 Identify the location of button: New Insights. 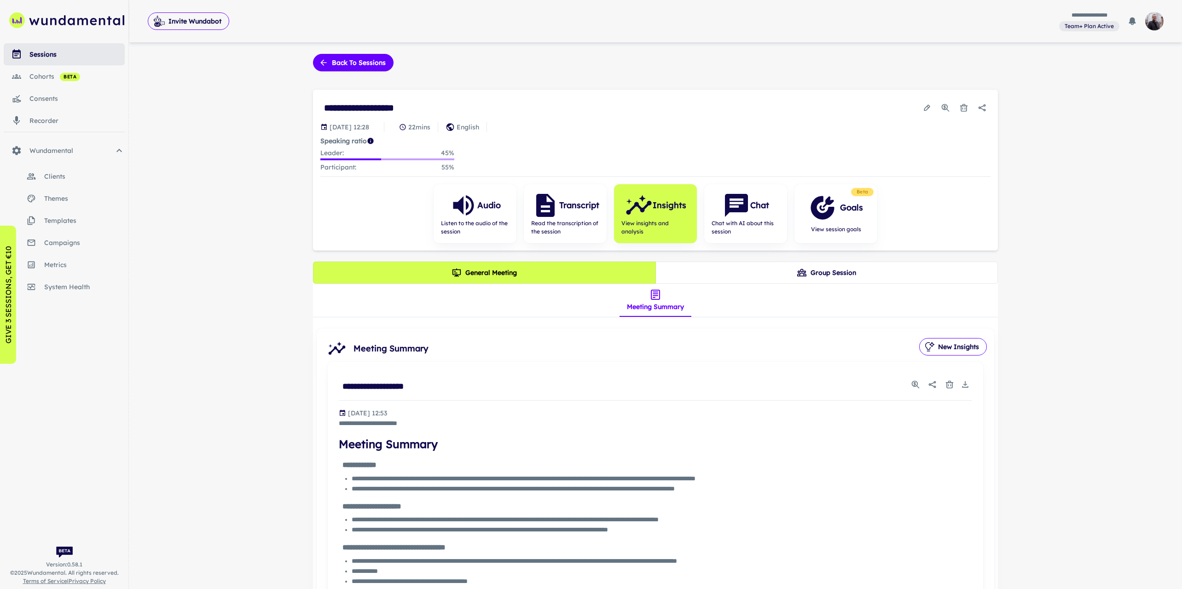
(953, 347).